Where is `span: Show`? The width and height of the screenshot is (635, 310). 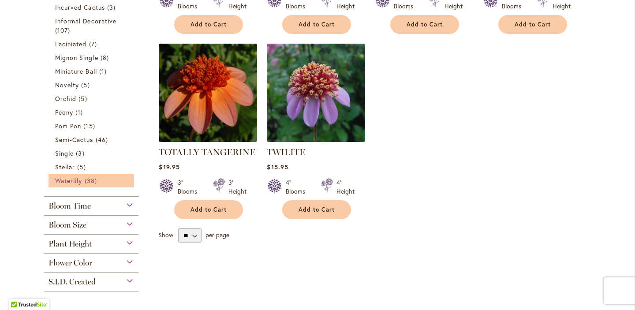 span: Show is located at coordinates (166, 235).